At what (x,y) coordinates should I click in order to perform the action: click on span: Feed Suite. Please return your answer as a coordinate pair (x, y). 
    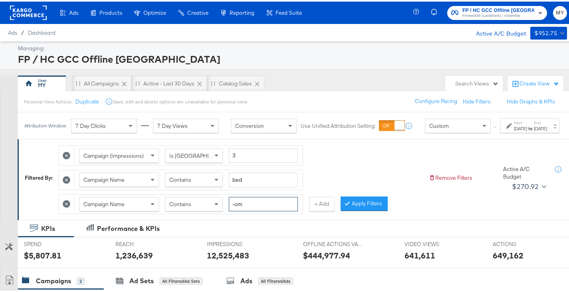
    Looking at the image, I should click on (289, 11).